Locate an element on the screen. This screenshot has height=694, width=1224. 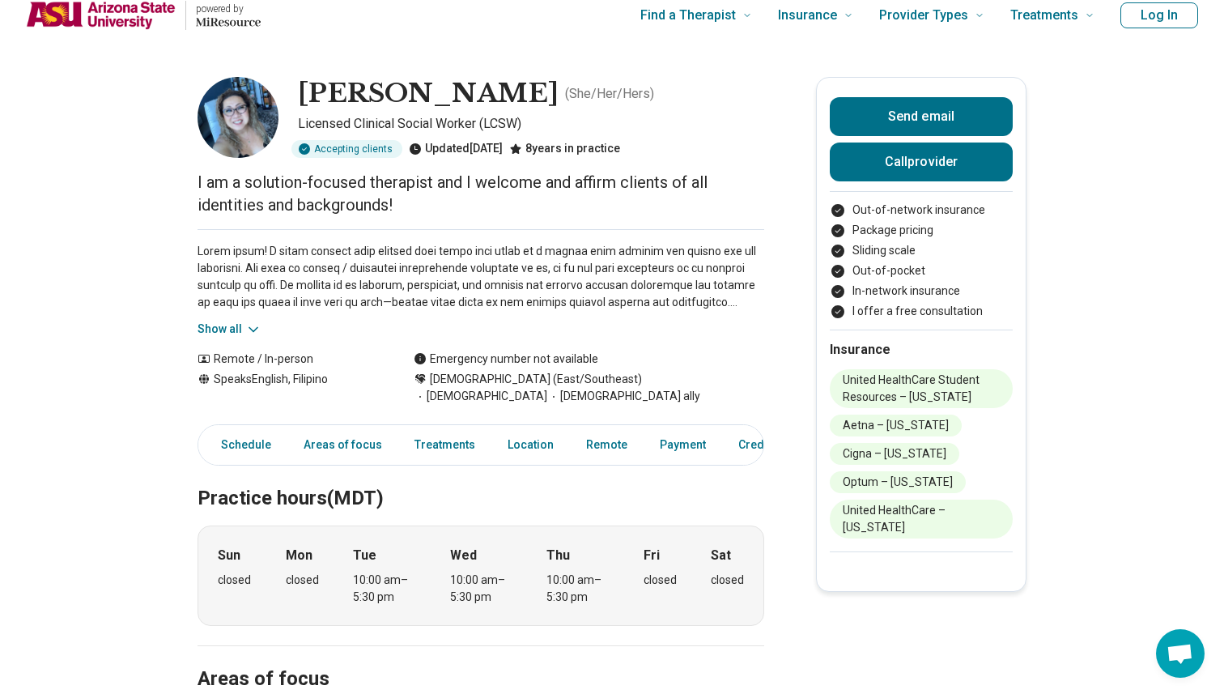
a: Areas of focus is located at coordinates (343, 445).